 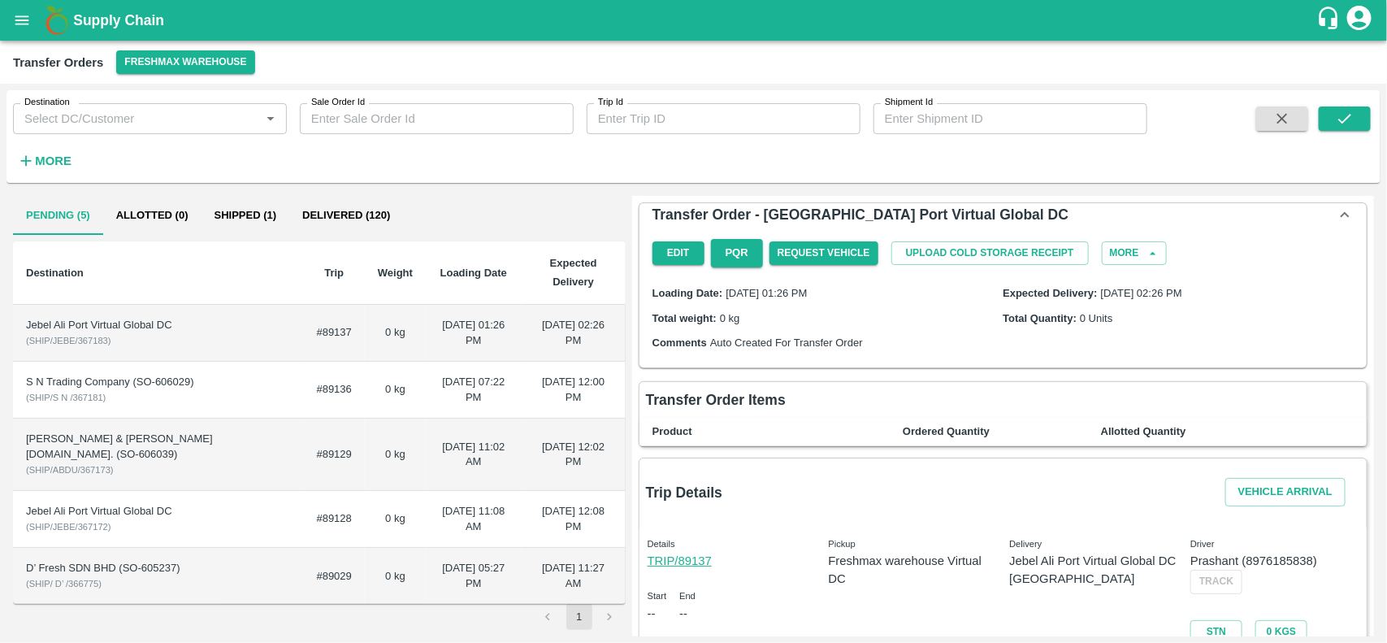 I want to click on td: #89129, so click(x=334, y=454).